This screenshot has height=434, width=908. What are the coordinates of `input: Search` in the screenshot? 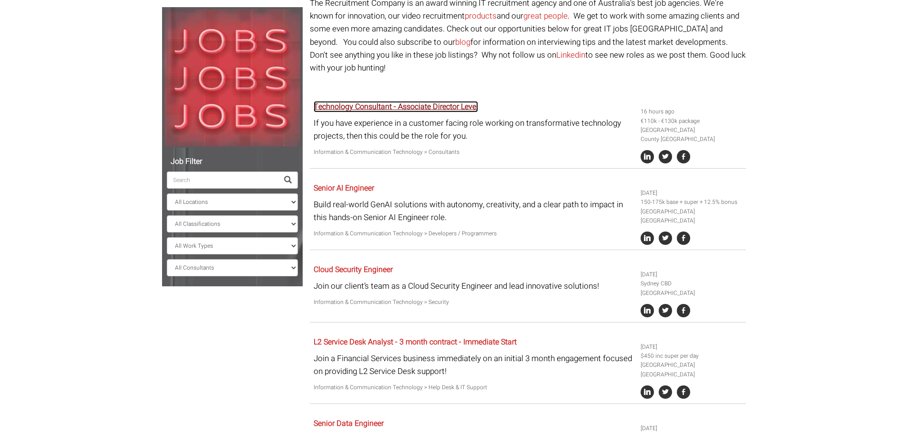 It's located at (223, 180).